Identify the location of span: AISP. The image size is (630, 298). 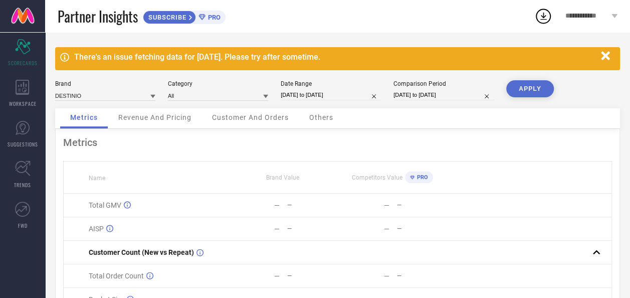
(96, 228).